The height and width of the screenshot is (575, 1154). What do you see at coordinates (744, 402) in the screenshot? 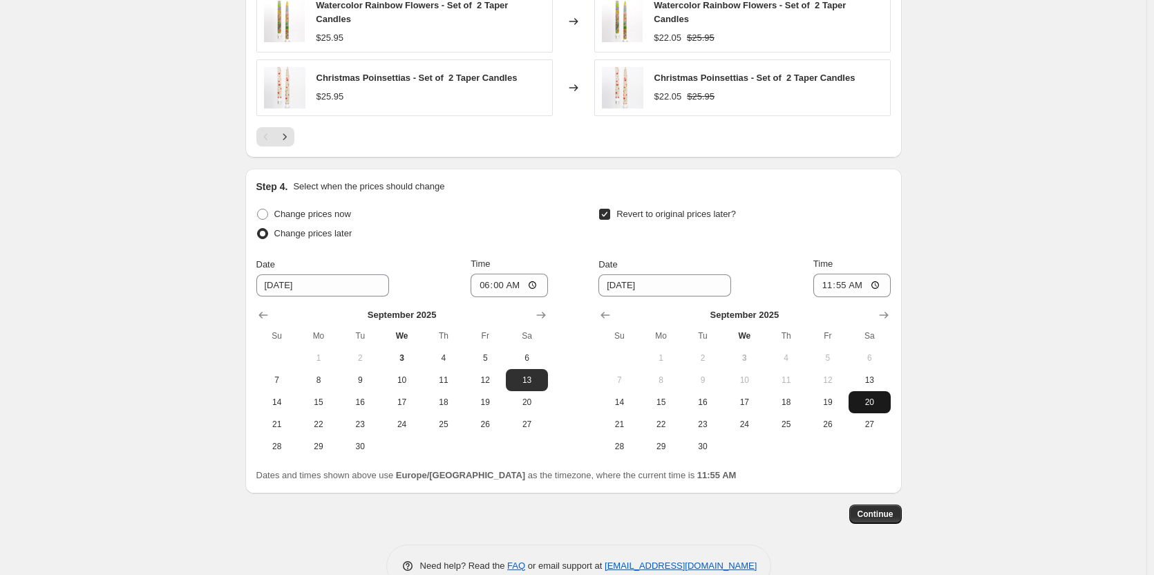
I see `button: Wednesday September 17 2025` at bounding box center [744, 402].